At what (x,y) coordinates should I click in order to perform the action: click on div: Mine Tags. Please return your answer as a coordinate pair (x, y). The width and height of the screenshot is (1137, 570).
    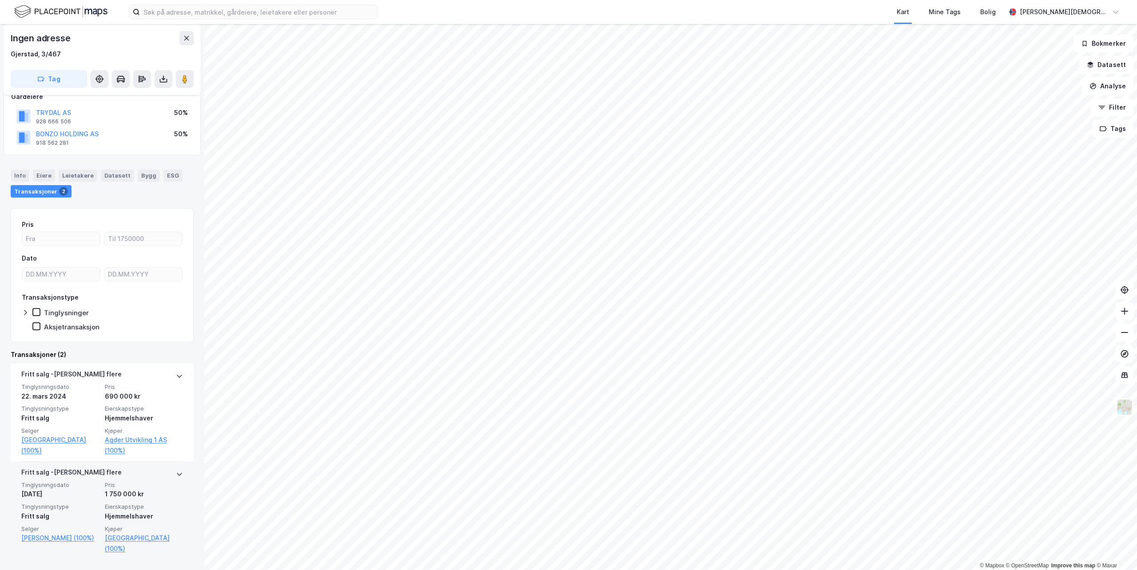
    Looking at the image, I should click on (945, 12).